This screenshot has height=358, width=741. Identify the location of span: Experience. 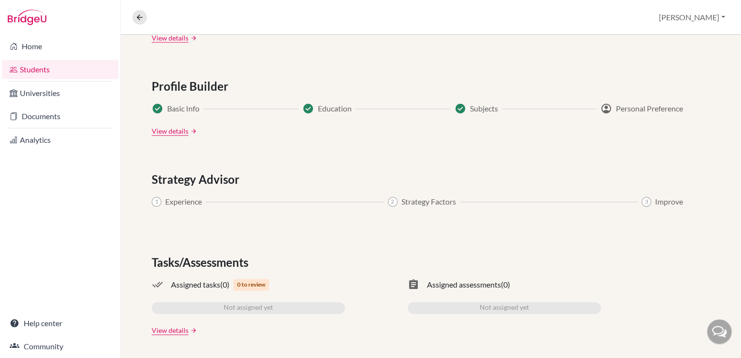
(183, 202).